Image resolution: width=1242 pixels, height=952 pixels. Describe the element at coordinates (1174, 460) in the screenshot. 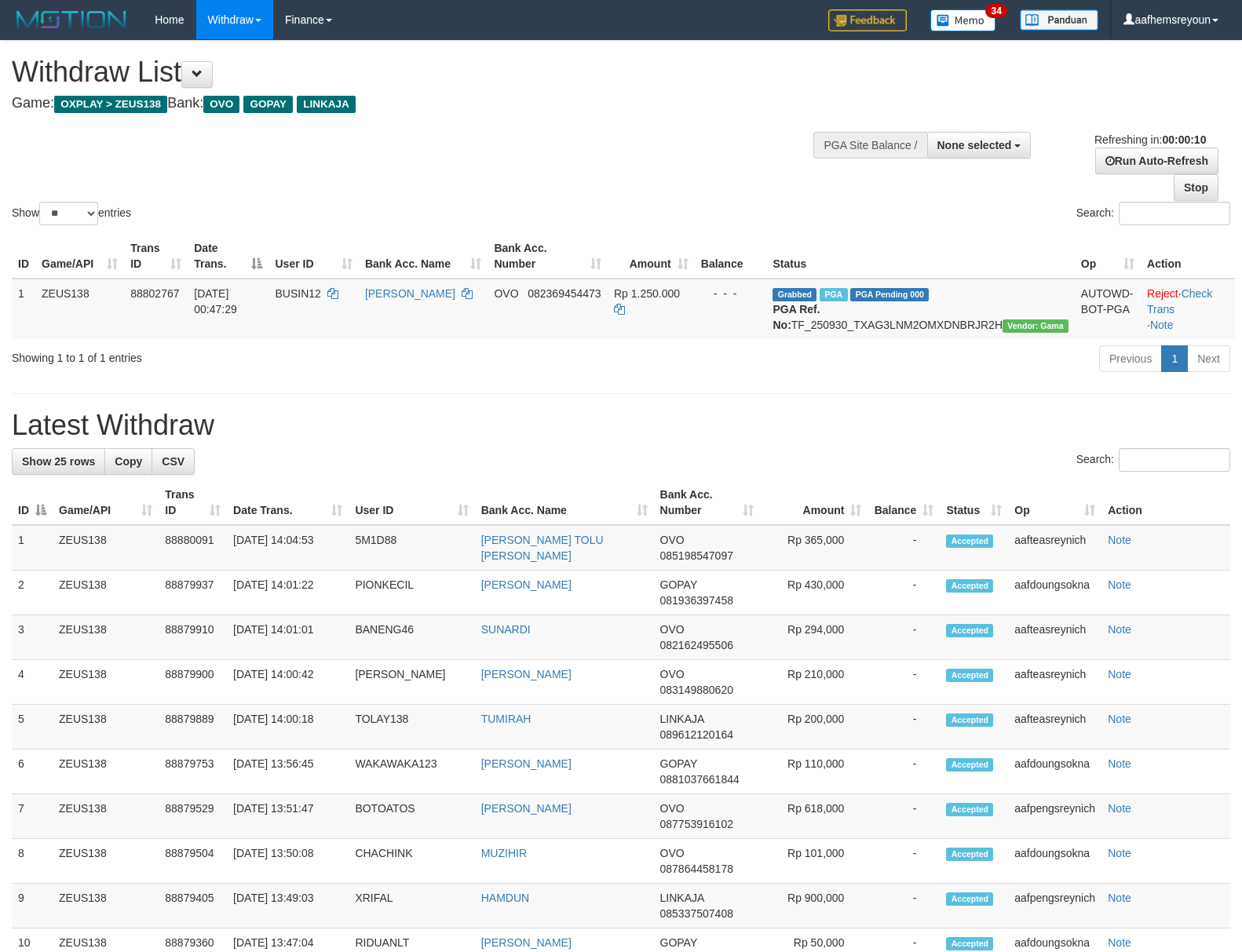

I see `input: Search:` at that location.